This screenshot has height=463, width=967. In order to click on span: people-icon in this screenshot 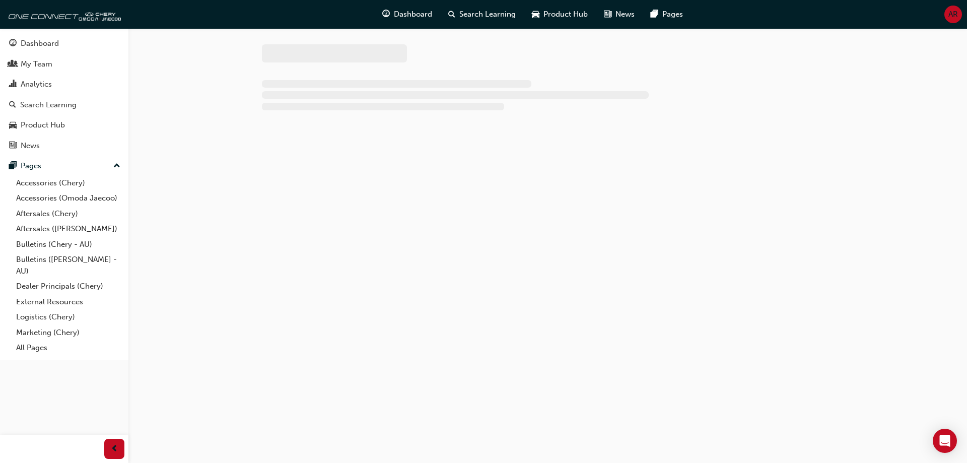, I will do `click(13, 64)`.